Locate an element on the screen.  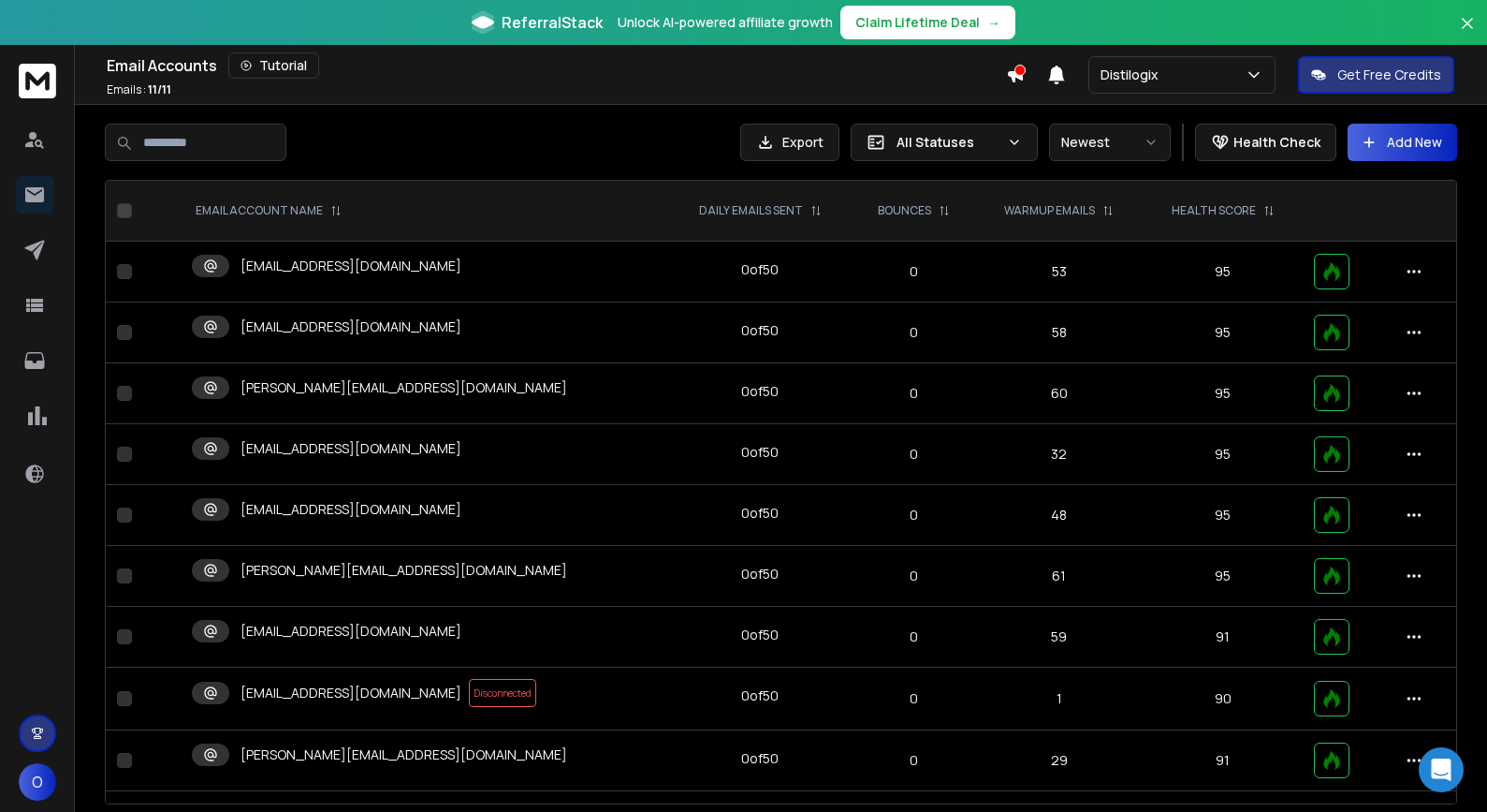
td: 53 is located at coordinates (1059, 271).